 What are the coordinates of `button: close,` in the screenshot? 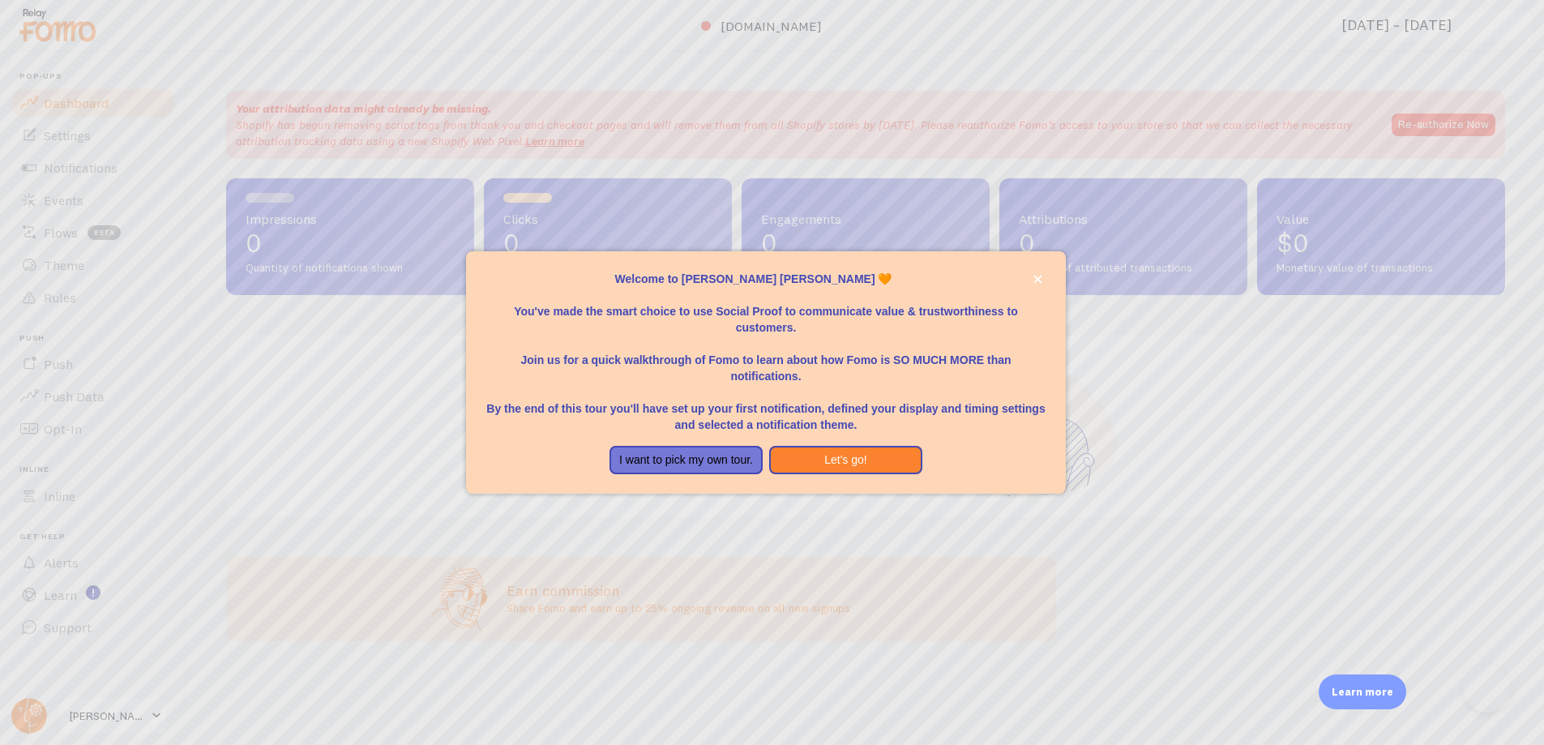 It's located at (1038, 279).